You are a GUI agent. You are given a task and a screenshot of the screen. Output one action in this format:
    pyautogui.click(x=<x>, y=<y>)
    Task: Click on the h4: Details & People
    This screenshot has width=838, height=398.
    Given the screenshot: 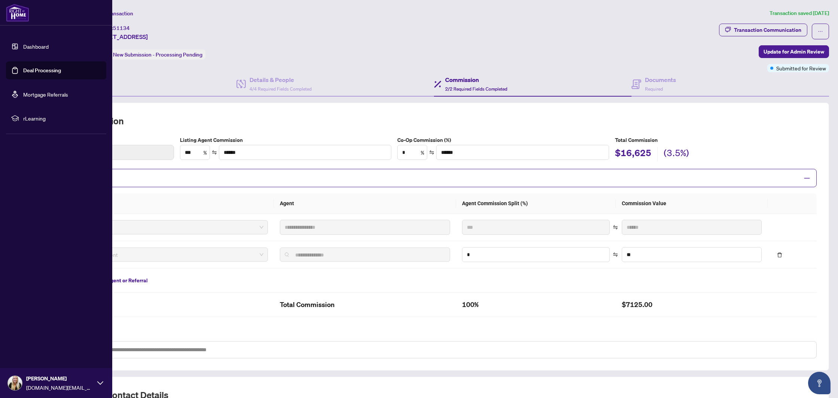 What is the action you would take?
    pyautogui.click(x=281, y=80)
    